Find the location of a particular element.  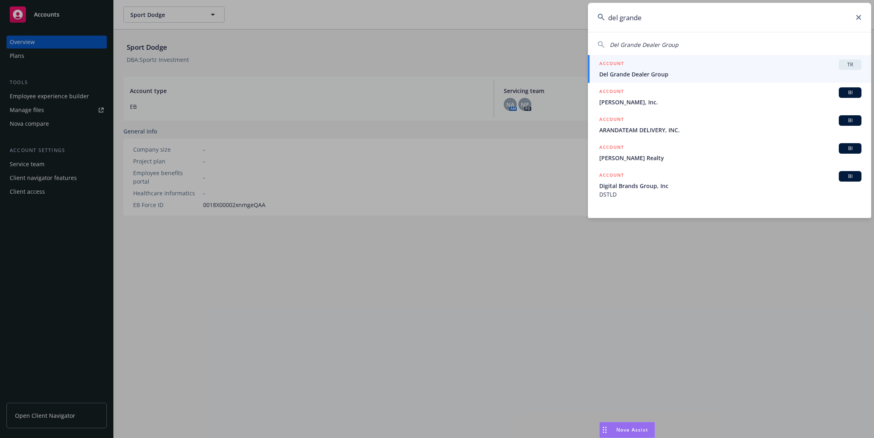

input: Search... is located at coordinates (730, 17).